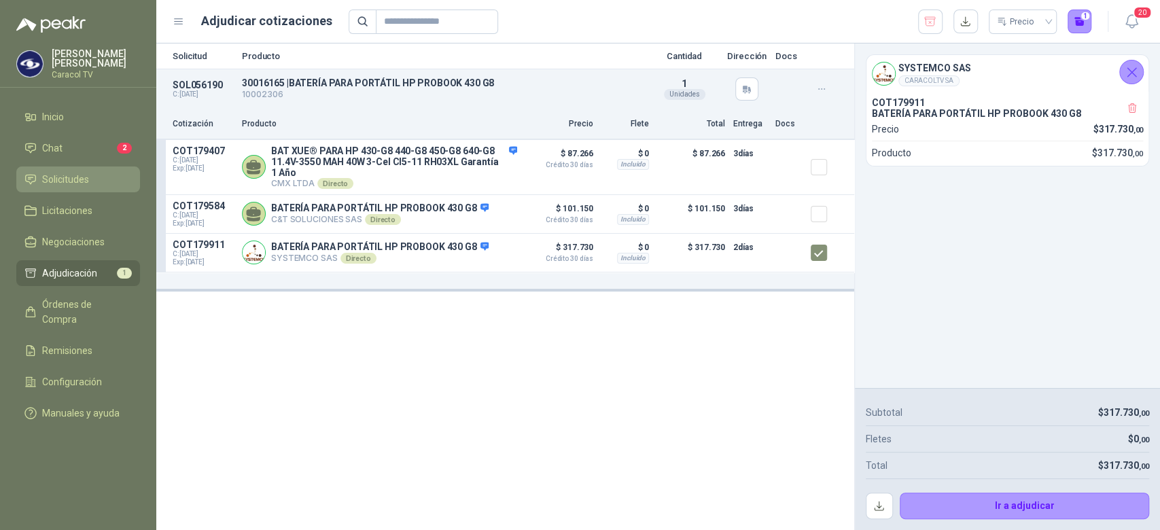  What do you see at coordinates (73, 242) in the screenshot?
I see `span: Negociaciones` at bounding box center [73, 242].